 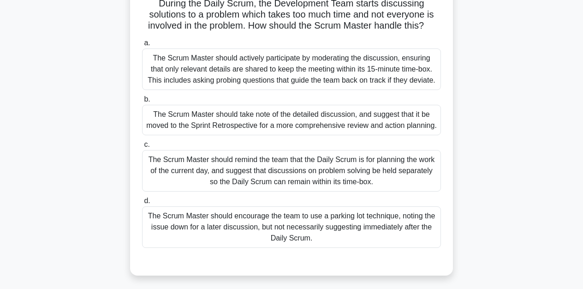 What do you see at coordinates (291, 120) in the screenshot?
I see `div: The Scrum Master should take note of the detailed discussion, and suggest that it be moved to the...` at bounding box center [291, 120].